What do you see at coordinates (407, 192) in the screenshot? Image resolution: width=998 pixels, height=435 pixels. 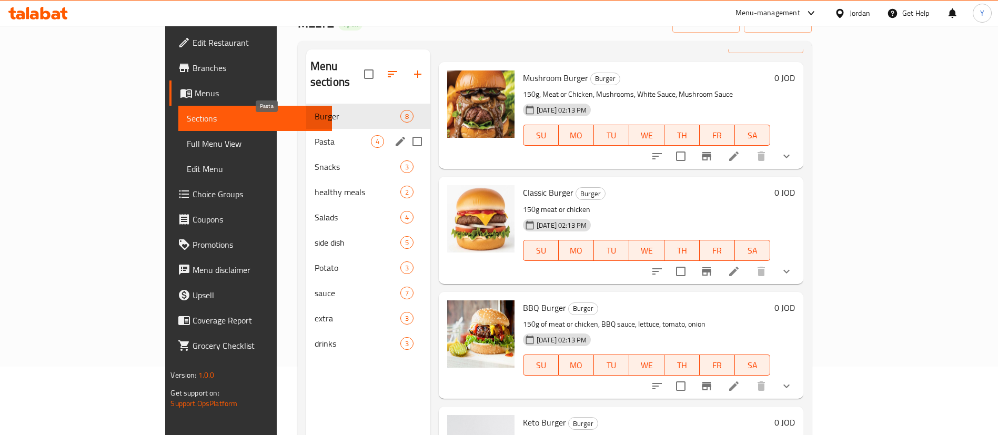 I see `span: 2` at bounding box center [407, 192].